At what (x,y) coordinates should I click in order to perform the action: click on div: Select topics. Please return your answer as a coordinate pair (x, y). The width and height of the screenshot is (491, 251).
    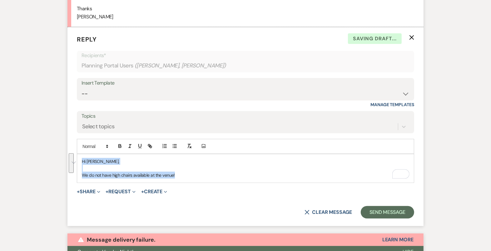
    Looking at the image, I should click on (98, 126).